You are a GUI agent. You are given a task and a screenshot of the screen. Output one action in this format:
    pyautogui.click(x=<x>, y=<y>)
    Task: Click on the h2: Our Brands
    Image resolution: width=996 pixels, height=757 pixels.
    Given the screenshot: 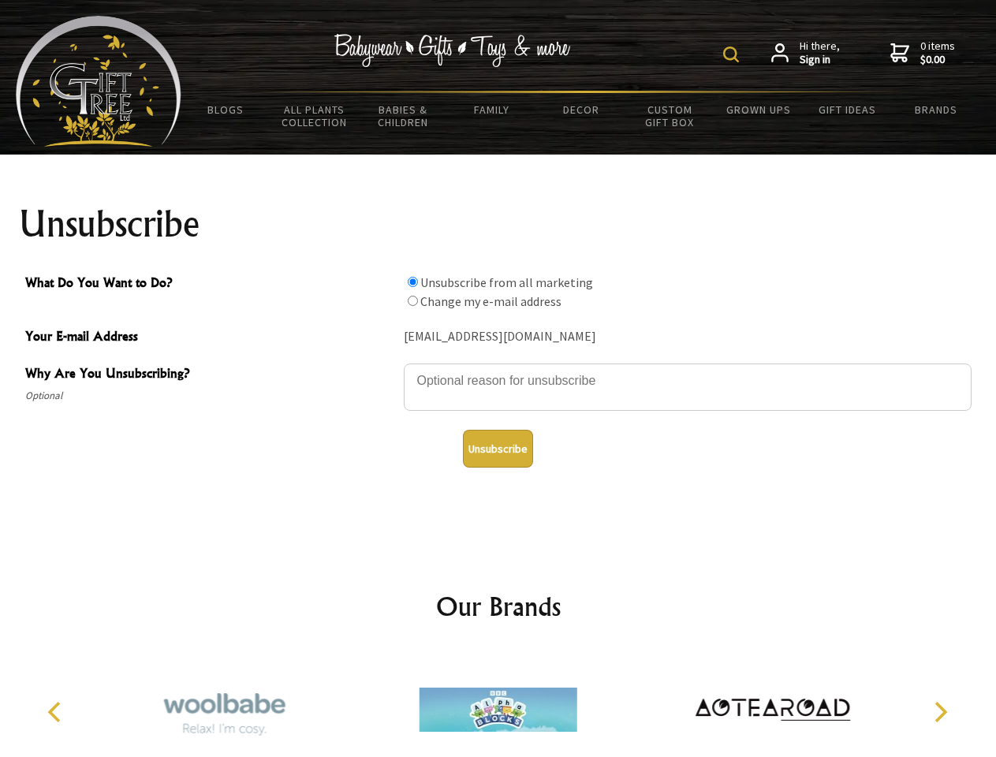 What is the action you would take?
    pyautogui.click(x=499, y=607)
    